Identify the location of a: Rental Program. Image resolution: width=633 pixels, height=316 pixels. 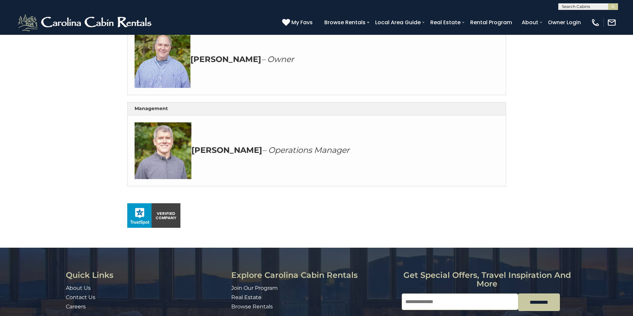
(491, 22).